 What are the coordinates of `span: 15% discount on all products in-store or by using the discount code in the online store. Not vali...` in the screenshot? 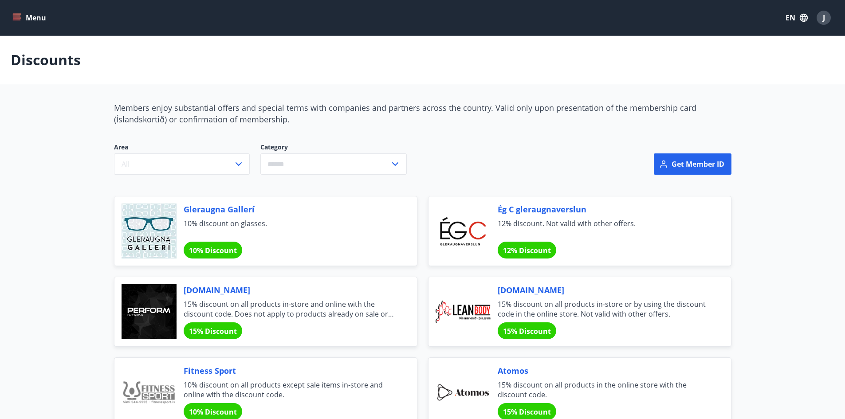 It's located at (604, 309).